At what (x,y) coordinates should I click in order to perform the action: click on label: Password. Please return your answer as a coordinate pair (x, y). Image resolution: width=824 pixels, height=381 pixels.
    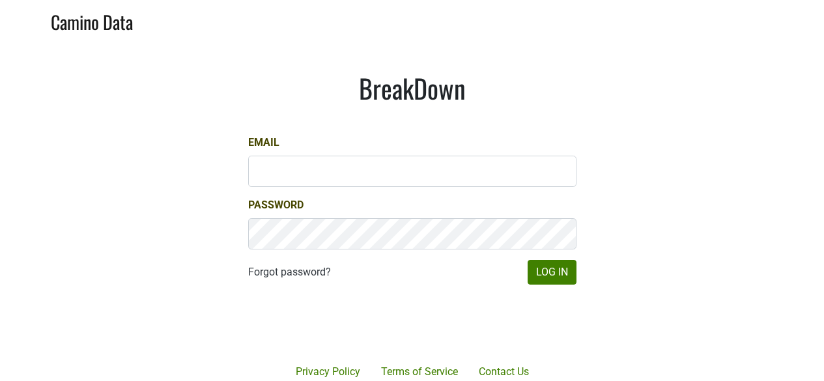
    Looking at the image, I should click on (276, 205).